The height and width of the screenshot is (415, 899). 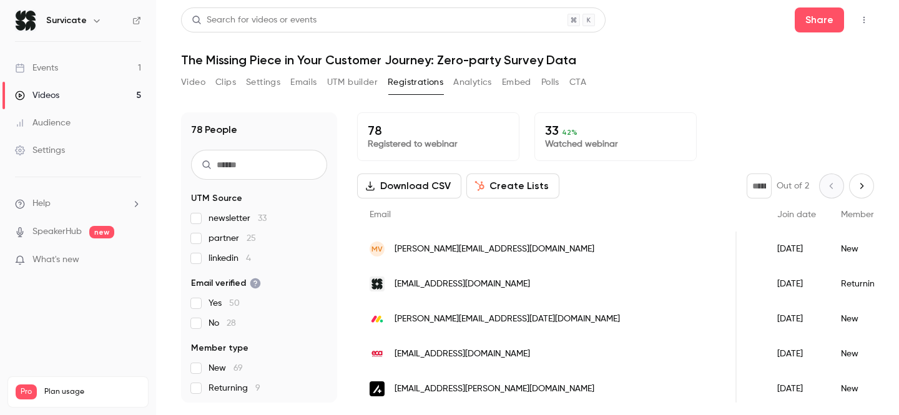 I want to click on img: monday.com, so click(x=377, y=319).